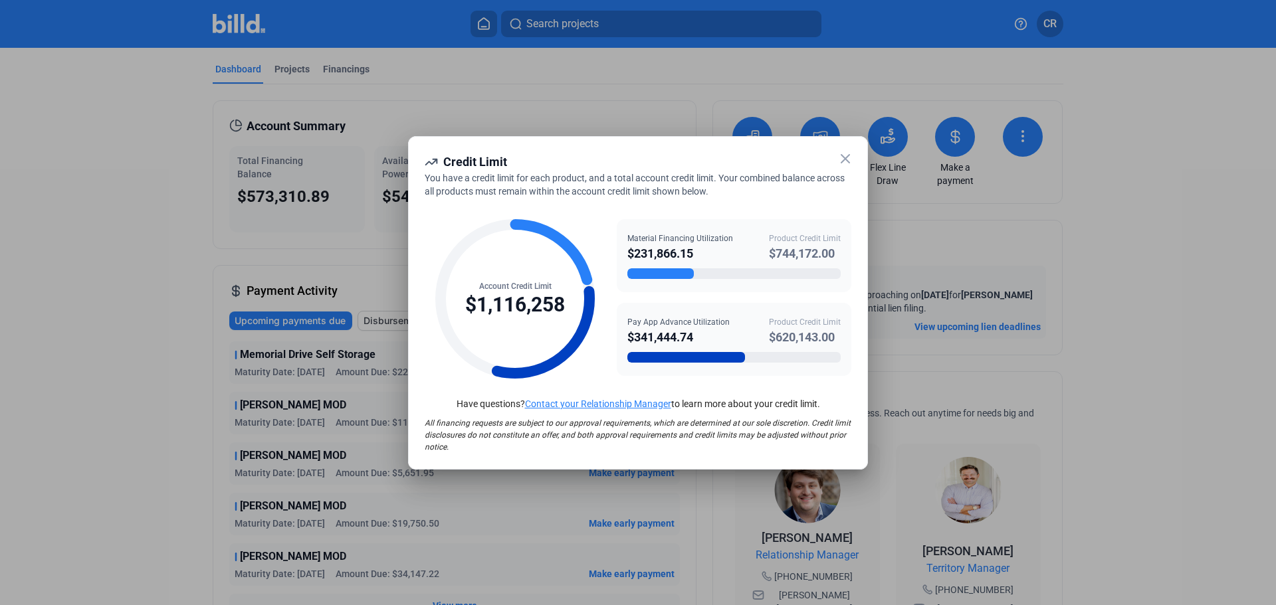 The image size is (1276, 605). What do you see at coordinates (637, 435) in the screenshot?
I see `span: All financing requests are subject to our approval requirements, which are determined at our sole...` at bounding box center [637, 435].